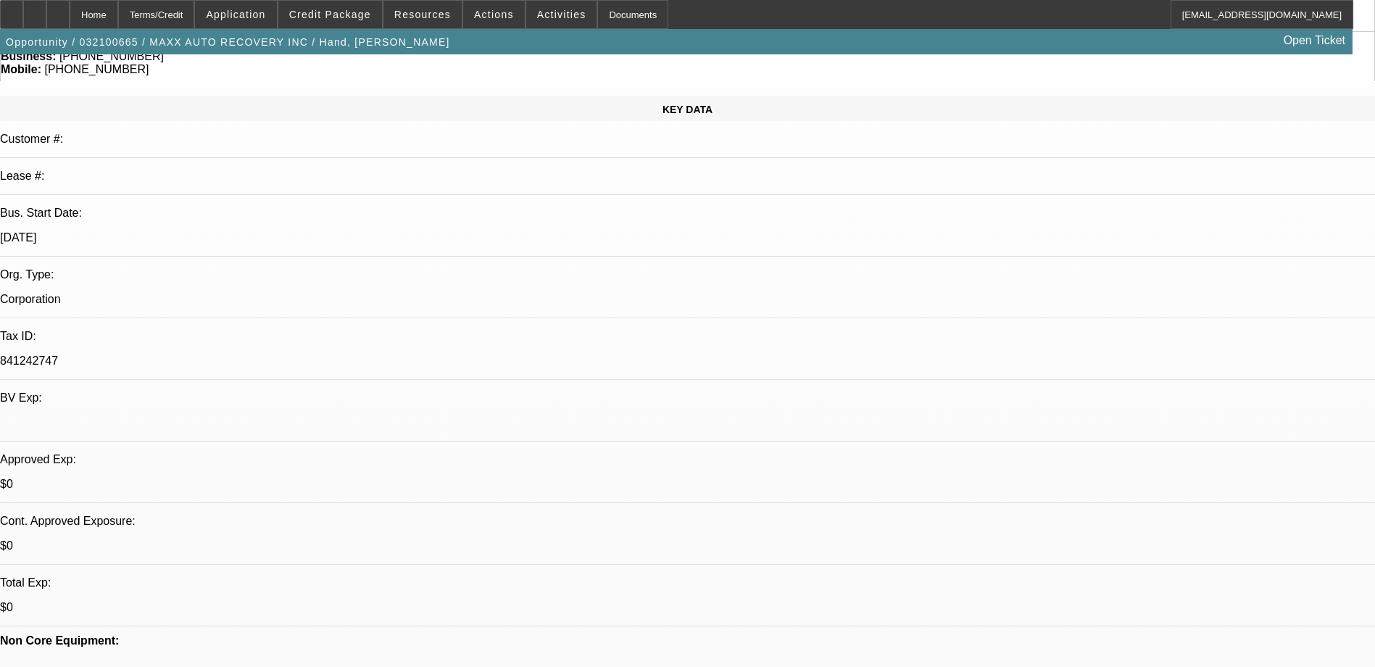  What do you see at coordinates (330, 14) in the screenshot?
I see `span: Credit Package` at bounding box center [330, 14].